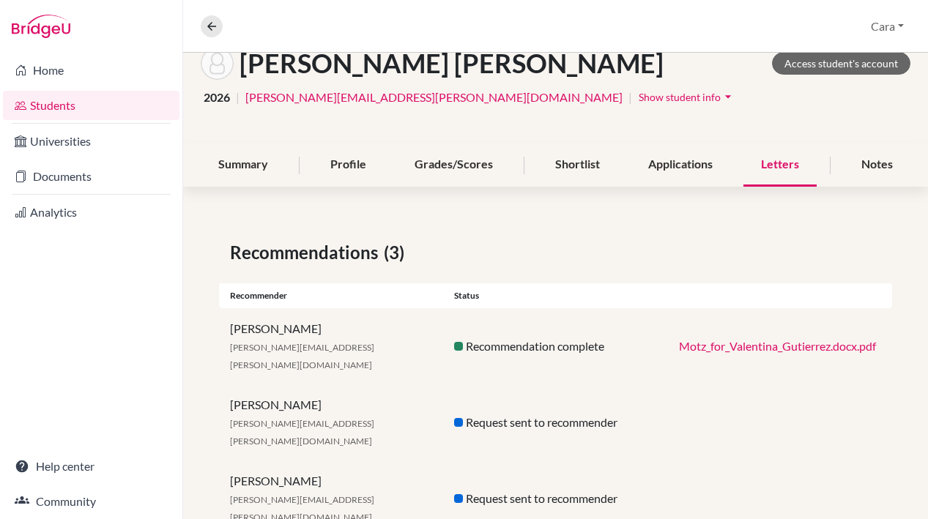 Image resolution: width=928 pixels, height=519 pixels. I want to click on a: Students, so click(91, 105).